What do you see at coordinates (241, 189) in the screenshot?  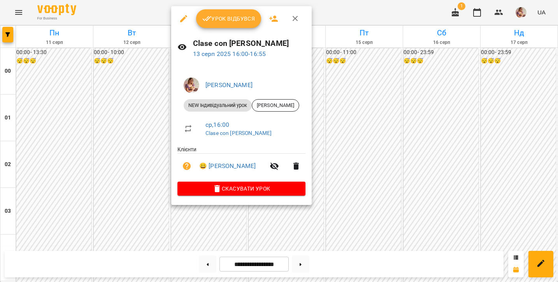 I see `span: Скасувати Урок` at bounding box center [241, 189].